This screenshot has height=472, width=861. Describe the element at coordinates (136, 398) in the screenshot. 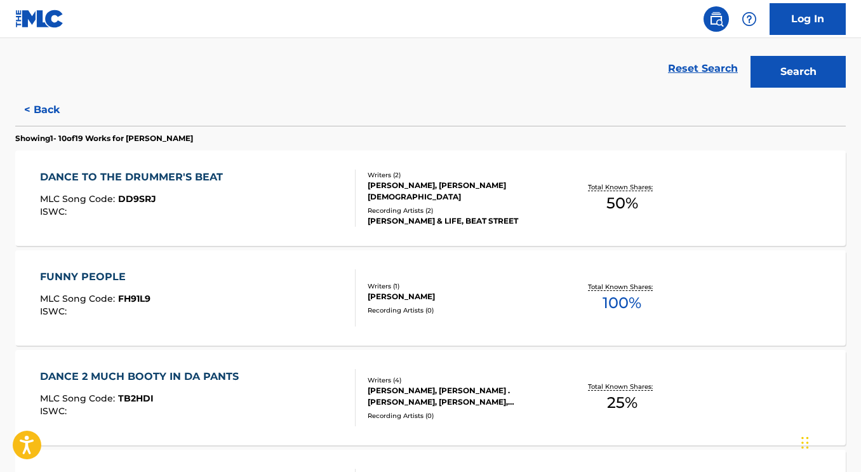

I see `span: TB2HDI` at that location.